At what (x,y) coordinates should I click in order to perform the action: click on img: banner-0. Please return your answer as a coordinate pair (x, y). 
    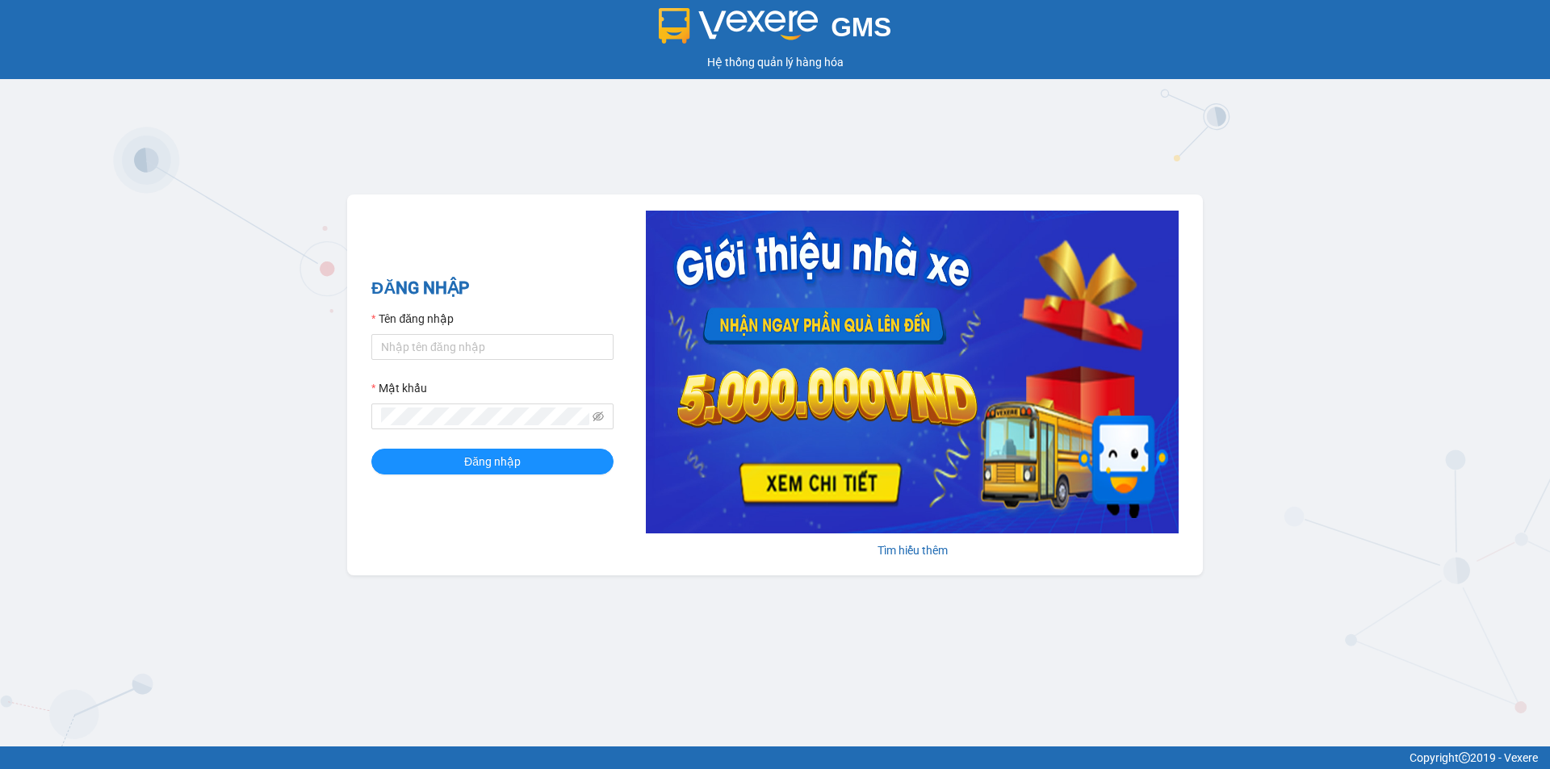
    Looking at the image, I should click on (912, 372).